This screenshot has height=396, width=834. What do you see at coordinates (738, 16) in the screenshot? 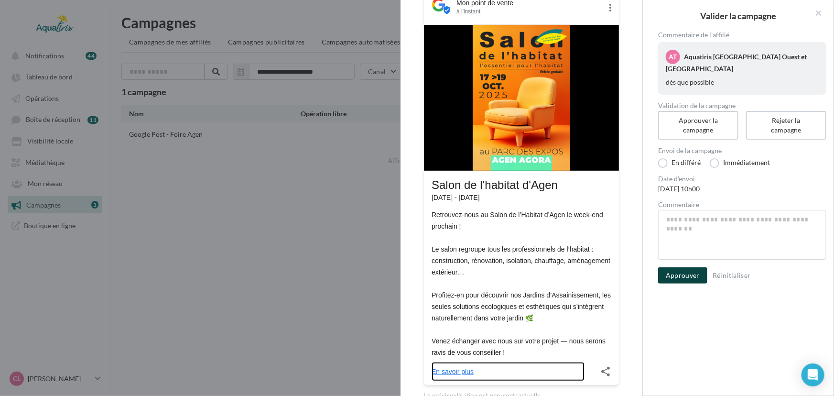
I see `h2: Valider la campagne` at bounding box center [738, 16].